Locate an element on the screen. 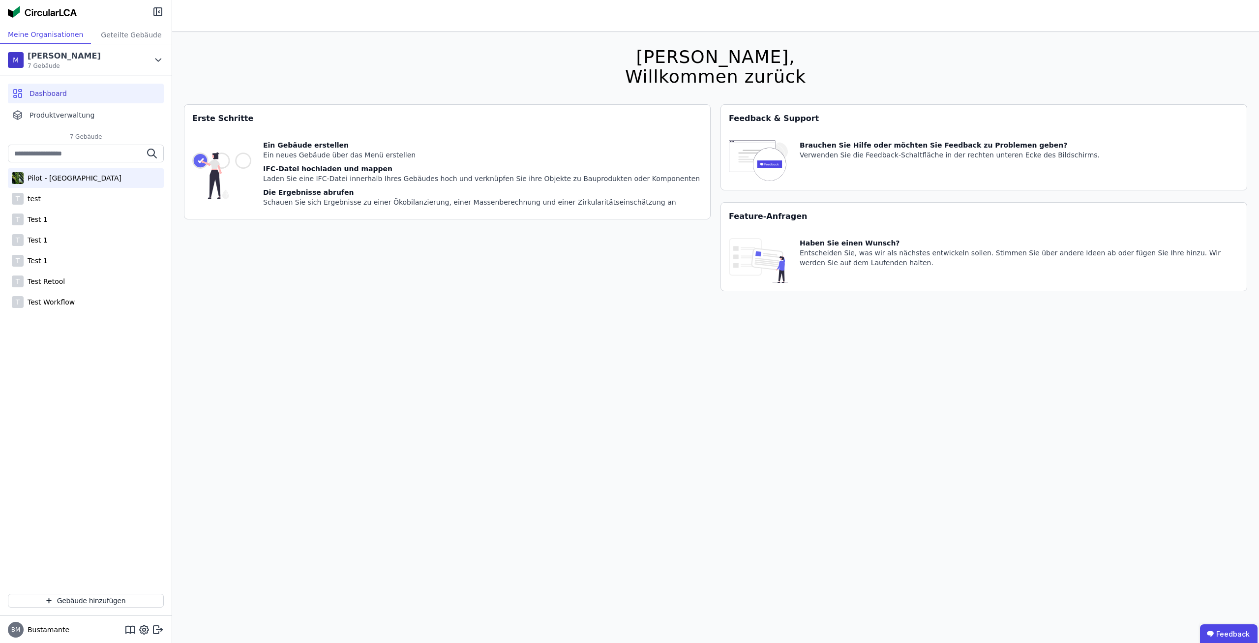 Image resolution: width=1259 pixels, height=643 pixels. div: Verwenden Sie die Feedback-Schaltfläche in der rechten unteren Ecke des Bildschirms. is located at coordinates (949, 155).